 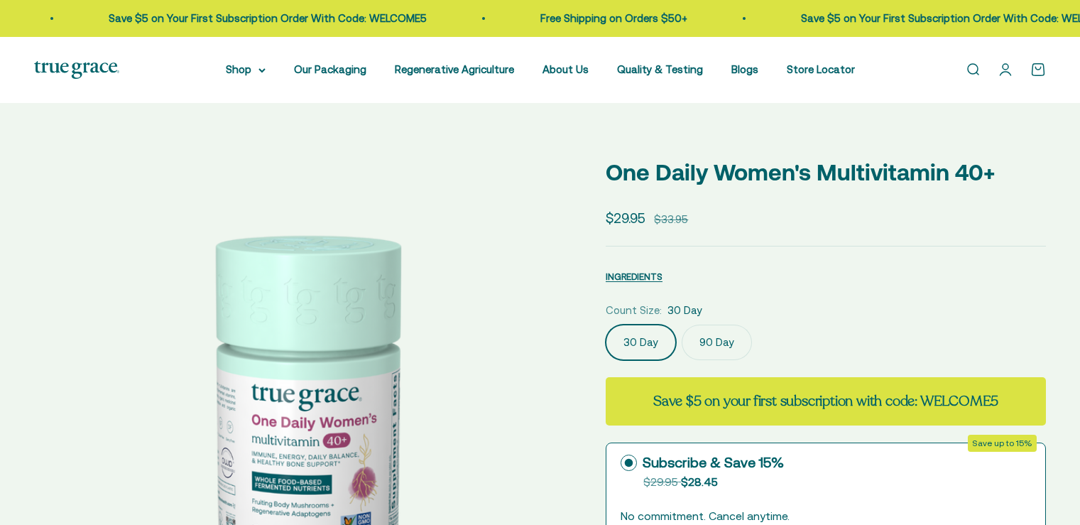 What do you see at coordinates (330, 69) in the screenshot?
I see `a: Our Packaging` at bounding box center [330, 69].